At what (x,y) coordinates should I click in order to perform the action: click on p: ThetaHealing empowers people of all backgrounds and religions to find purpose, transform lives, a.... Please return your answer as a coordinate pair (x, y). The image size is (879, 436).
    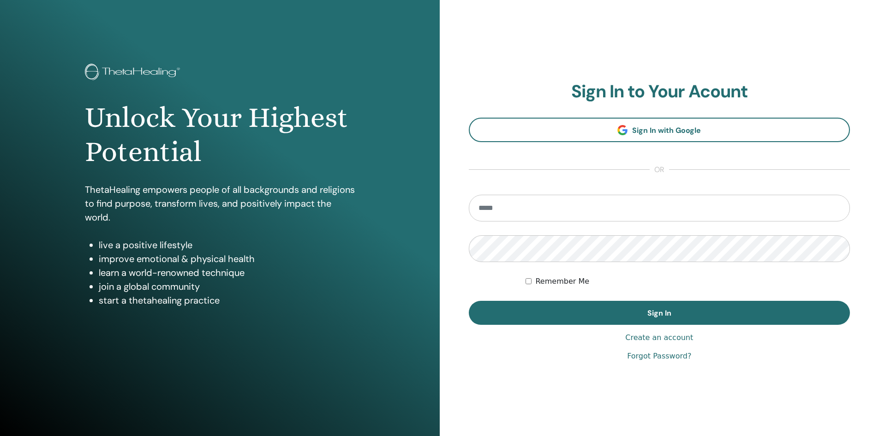
    Looking at the image, I should click on (220, 203).